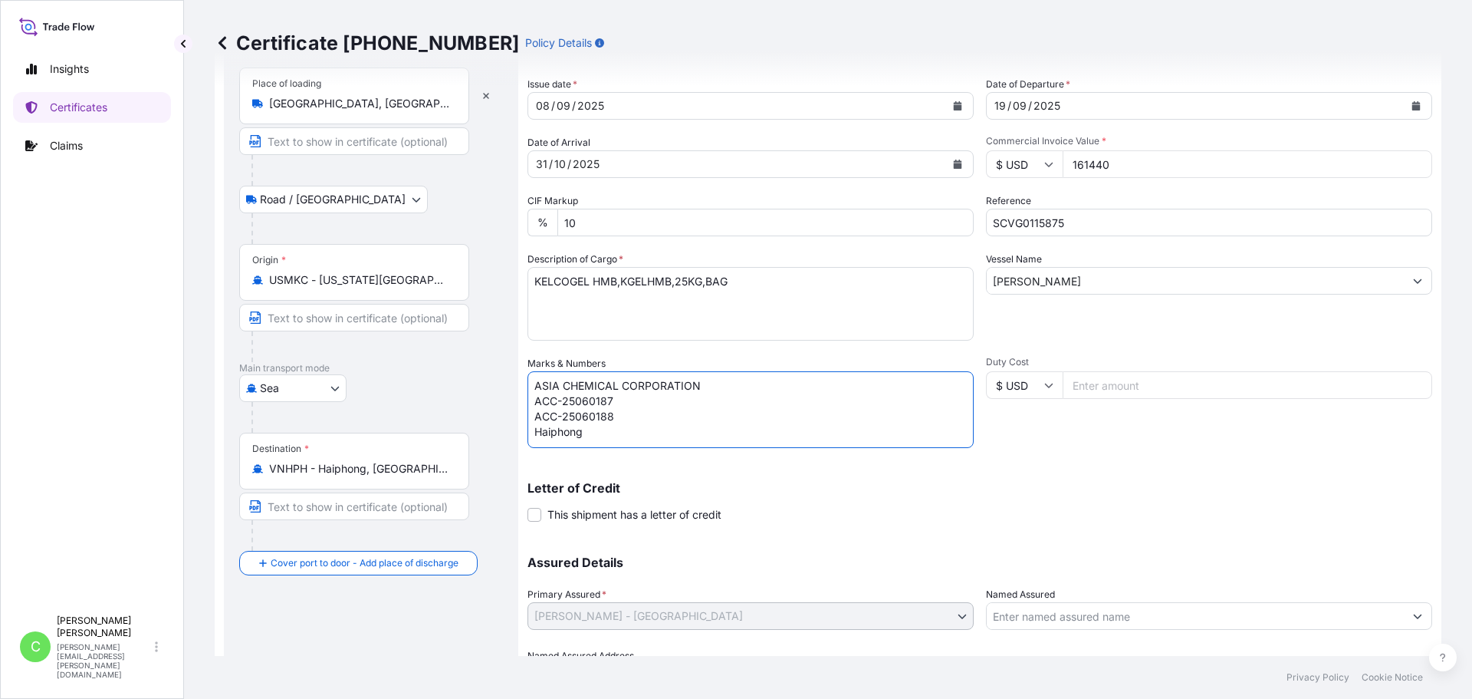  I want to click on p: Certificates, so click(78, 107).